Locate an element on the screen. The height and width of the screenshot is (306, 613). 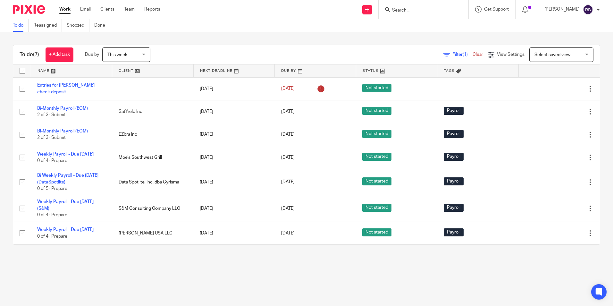
a: Reports is located at coordinates (152, 9).